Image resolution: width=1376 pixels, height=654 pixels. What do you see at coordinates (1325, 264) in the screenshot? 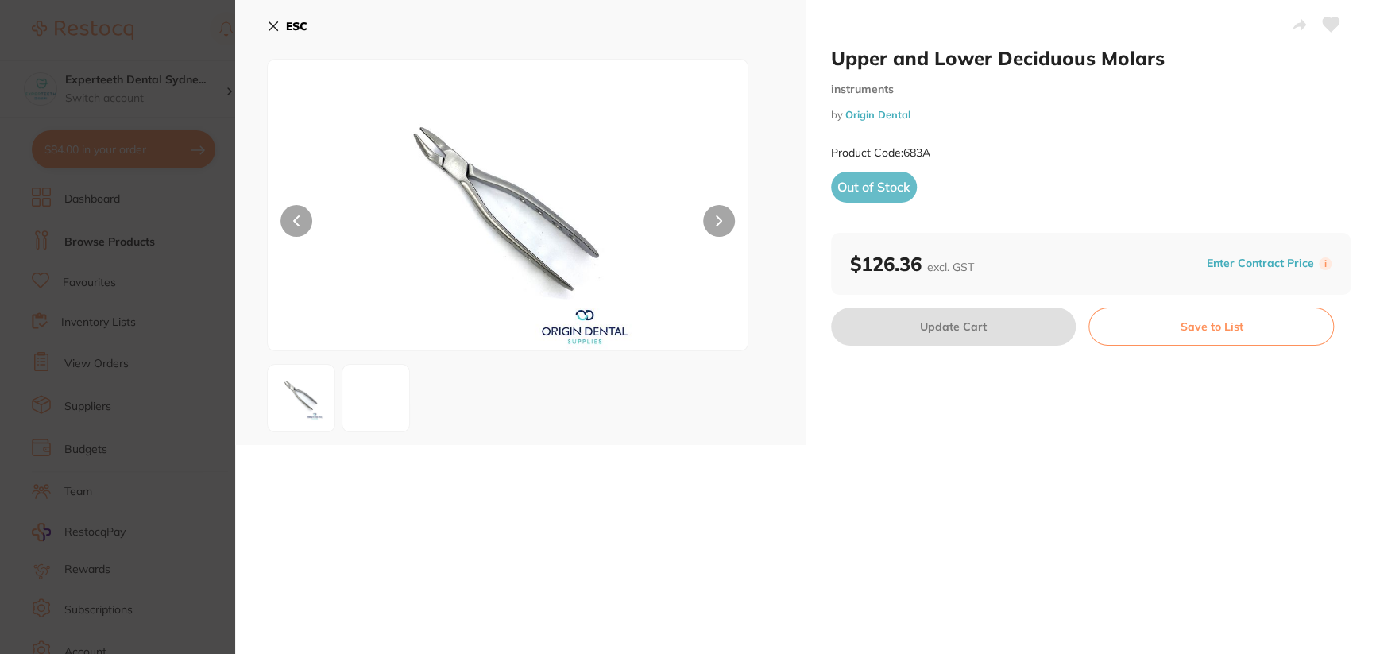
I see `label: i` at bounding box center [1325, 264].